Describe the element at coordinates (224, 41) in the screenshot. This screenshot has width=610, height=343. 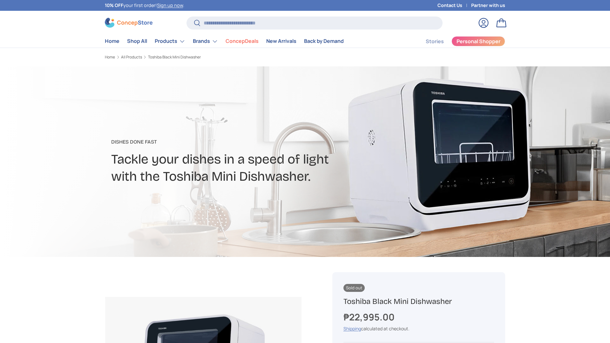
I see `nav: Primary` at that location.